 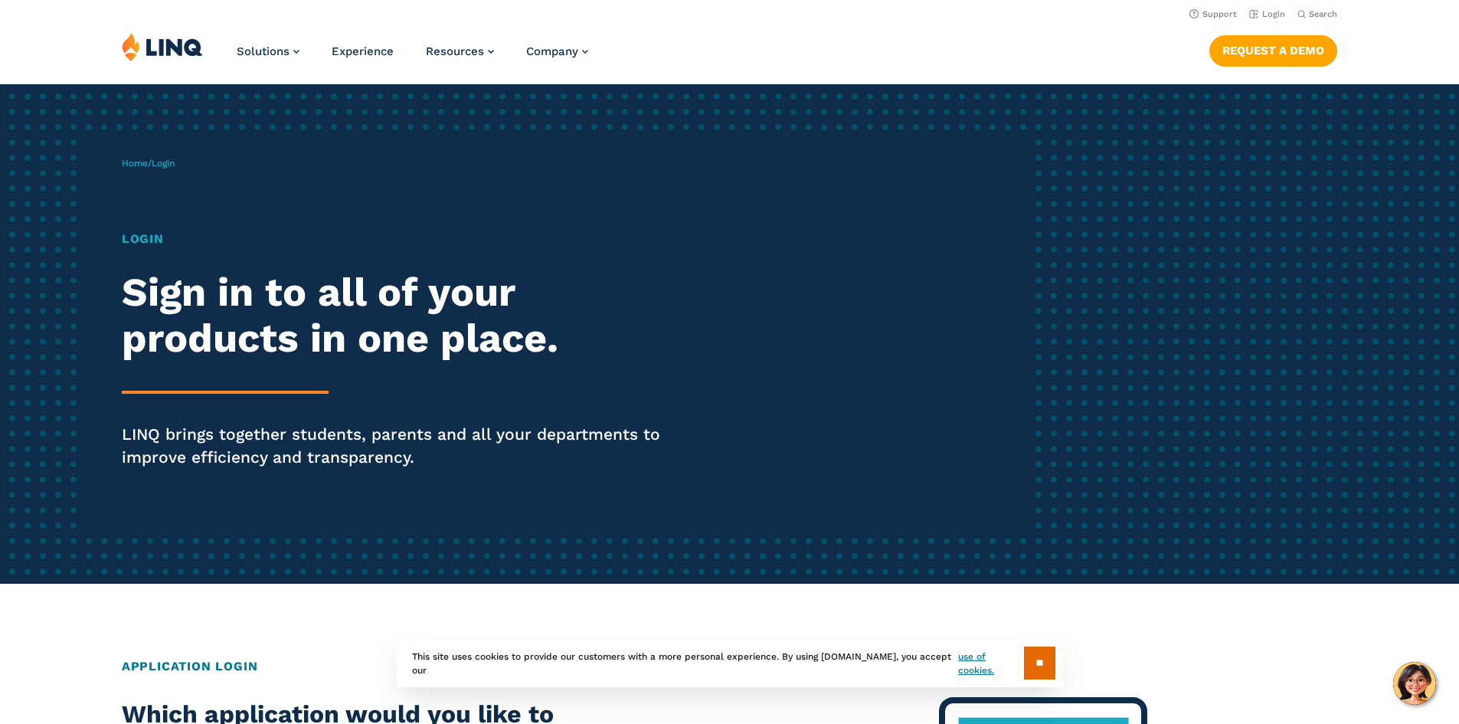 I want to click on span: Login, so click(x=163, y=163).